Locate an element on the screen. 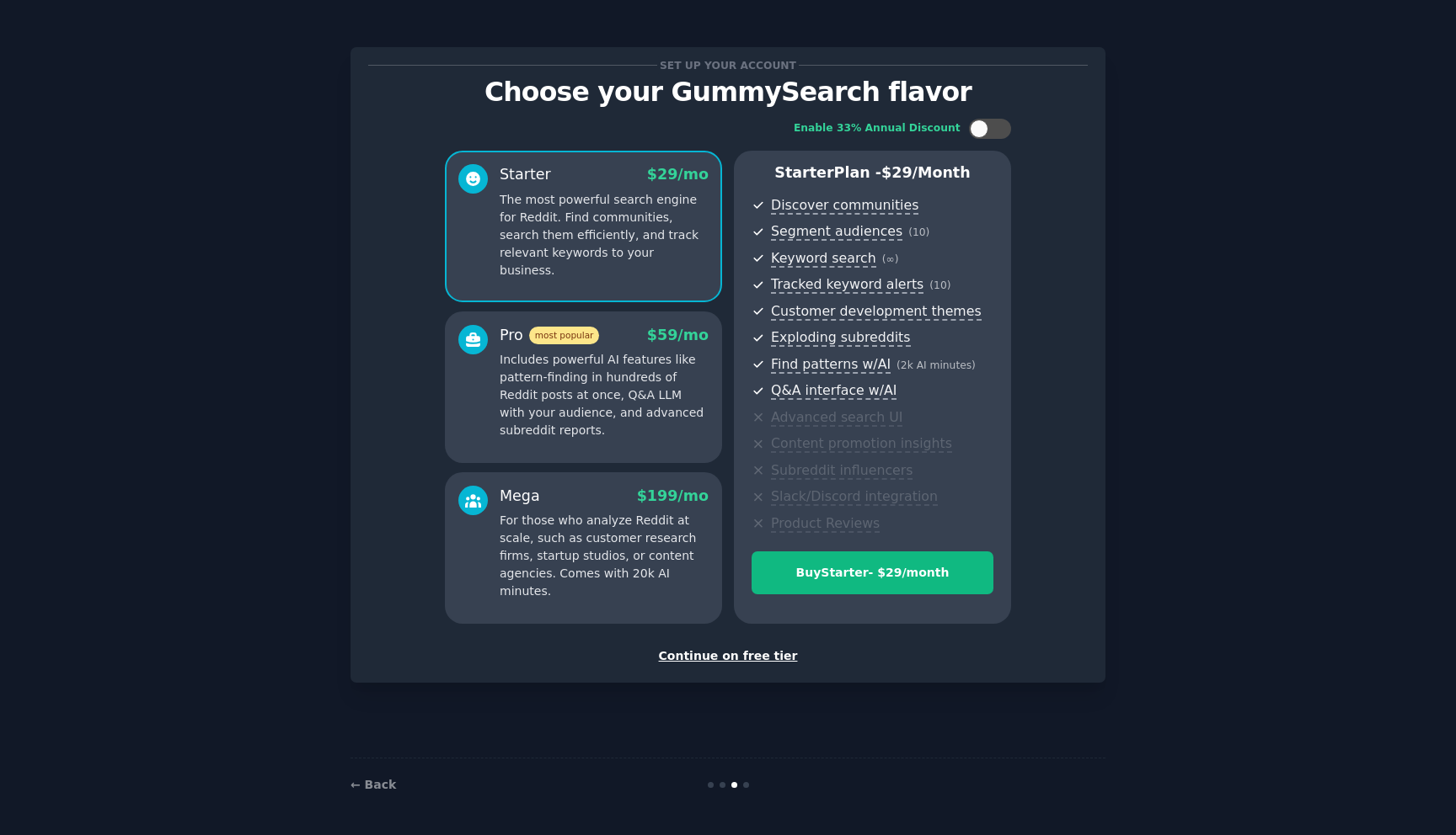 The width and height of the screenshot is (1456, 835). span: Set up your account is located at coordinates (728, 65).